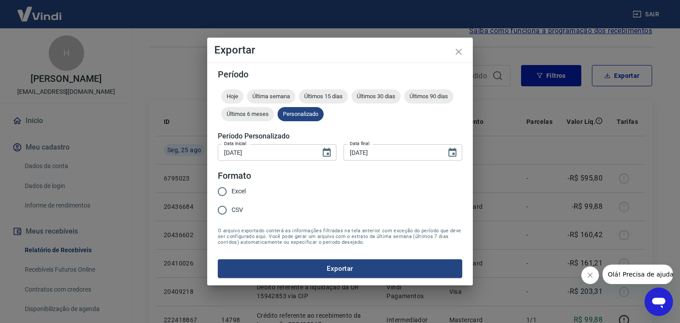 This screenshot has height=323, width=680. What do you see at coordinates (247, 114) in the screenshot?
I see `div: Últimos 6 meses` at bounding box center [247, 114].